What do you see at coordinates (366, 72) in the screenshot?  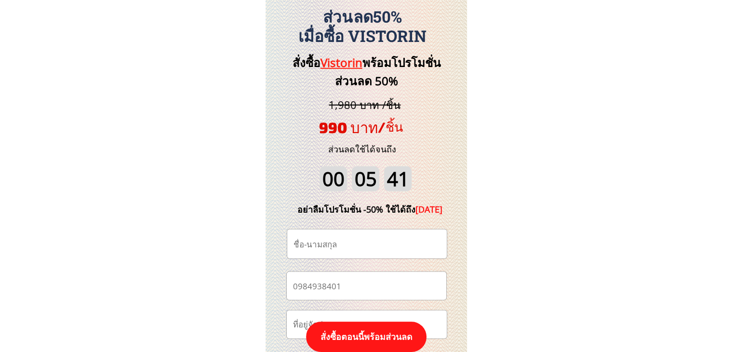 I see `h3: สั่งซื้อ พร้อมโปรโมชั่นส่วนลด 50%` at bounding box center [366, 72].